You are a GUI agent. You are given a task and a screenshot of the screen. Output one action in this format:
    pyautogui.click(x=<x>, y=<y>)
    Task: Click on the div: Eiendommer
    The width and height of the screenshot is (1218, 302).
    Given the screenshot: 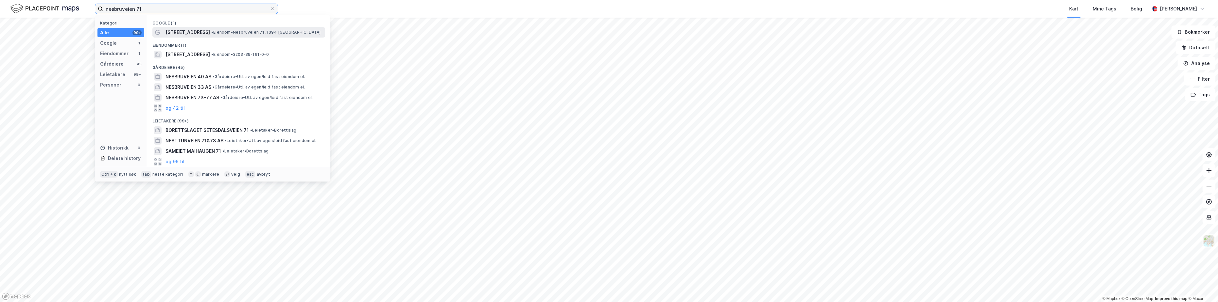 What is the action you would take?
    pyautogui.click(x=114, y=54)
    